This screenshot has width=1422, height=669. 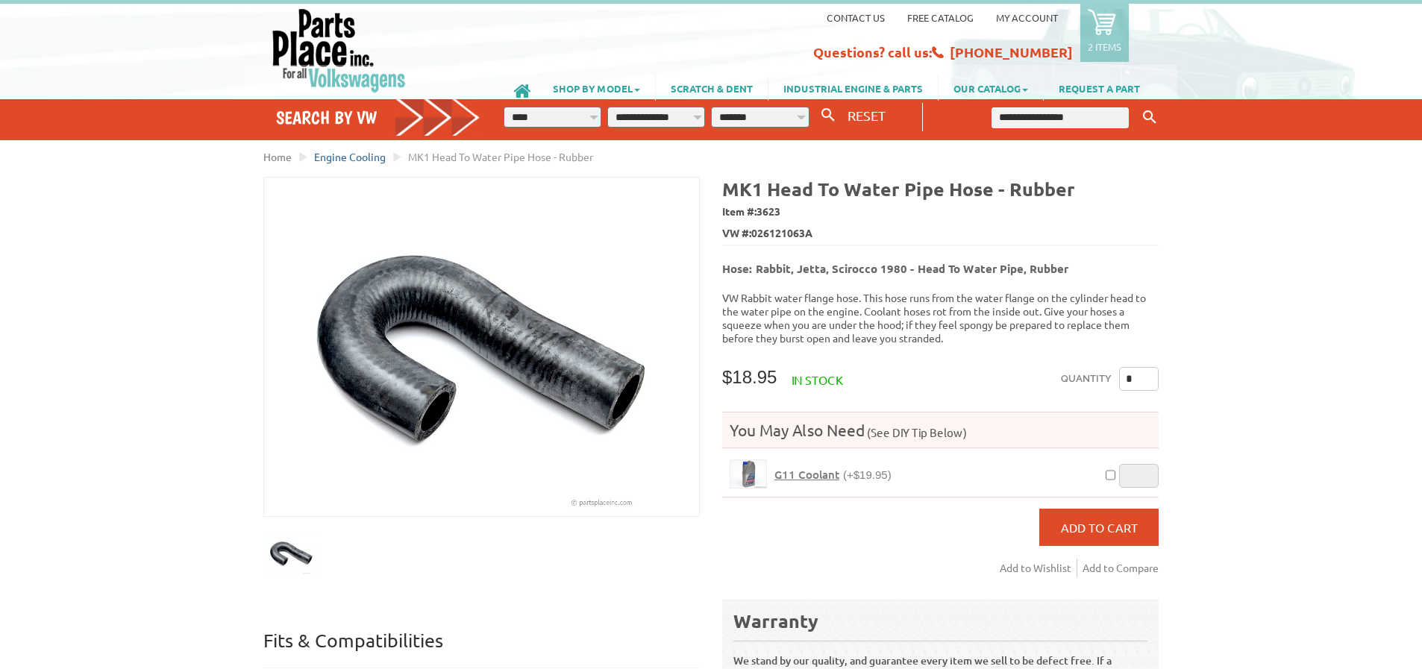 What do you see at coordinates (828, 115) in the screenshot?
I see `button: Search By VW...` at bounding box center [828, 115].